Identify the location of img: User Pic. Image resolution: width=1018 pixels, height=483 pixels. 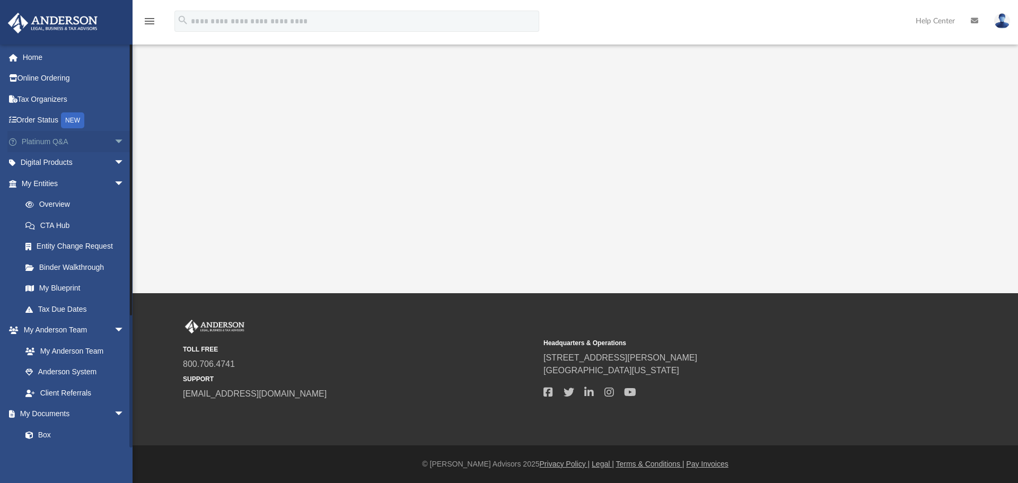
(1002, 21).